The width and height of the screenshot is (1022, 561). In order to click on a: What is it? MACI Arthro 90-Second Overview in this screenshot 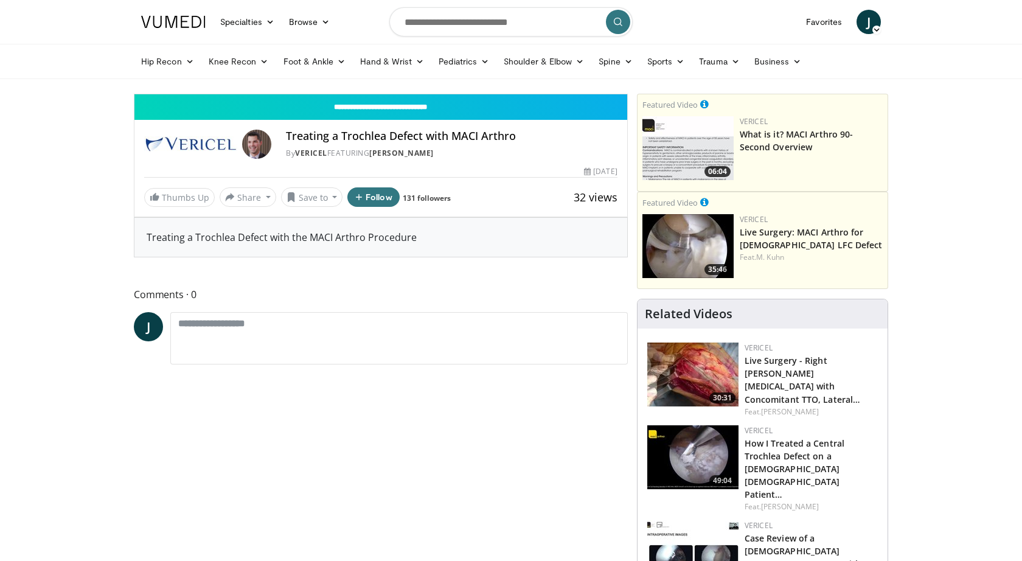, I will do `click(796, 141)`.